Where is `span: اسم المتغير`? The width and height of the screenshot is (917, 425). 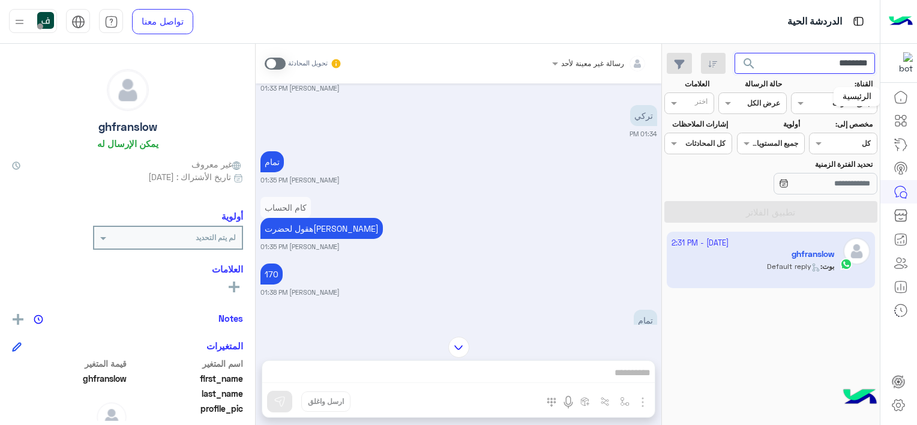
span: اسم المتغير is located at coordinates (186, 363).